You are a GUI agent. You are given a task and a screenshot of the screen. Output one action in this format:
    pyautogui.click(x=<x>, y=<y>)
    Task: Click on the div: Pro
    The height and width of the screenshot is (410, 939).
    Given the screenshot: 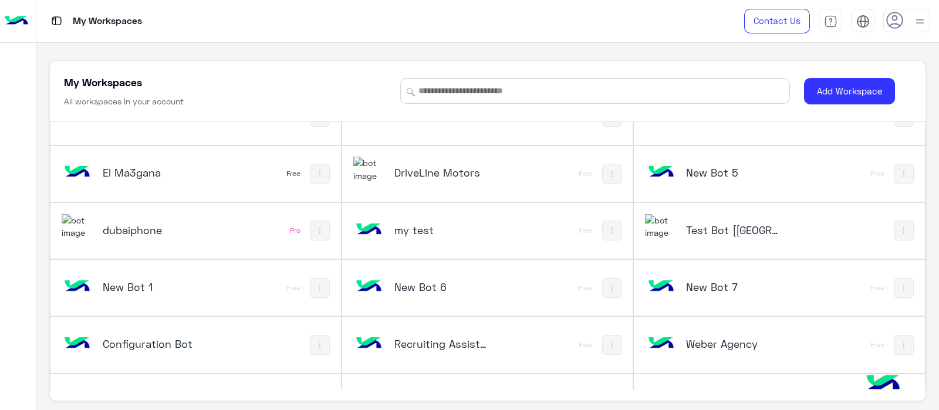 What is the action you would take?
    pyautogui.click(x=295, y=231)
    